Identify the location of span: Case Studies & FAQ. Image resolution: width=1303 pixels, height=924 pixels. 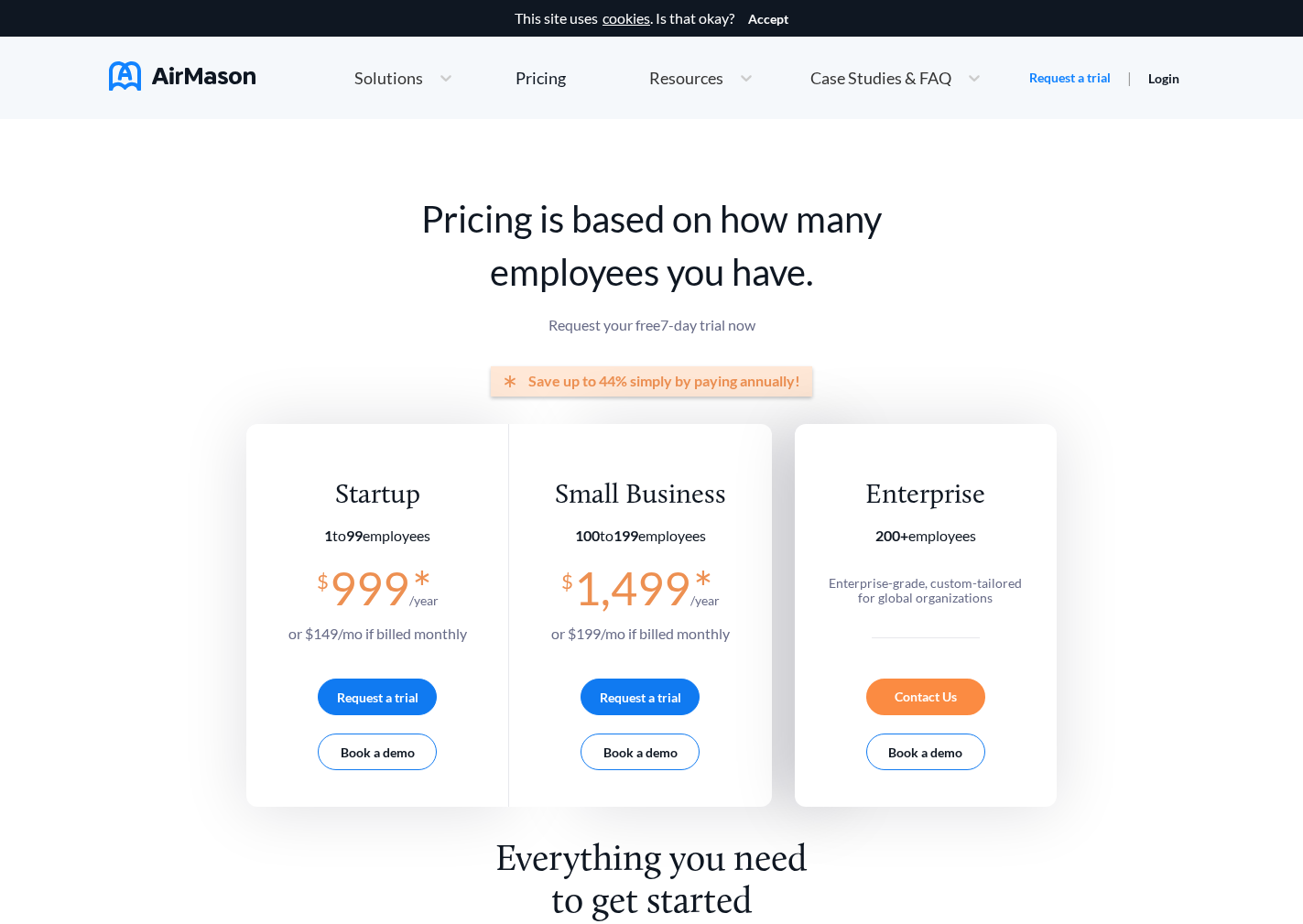
(881, 78).